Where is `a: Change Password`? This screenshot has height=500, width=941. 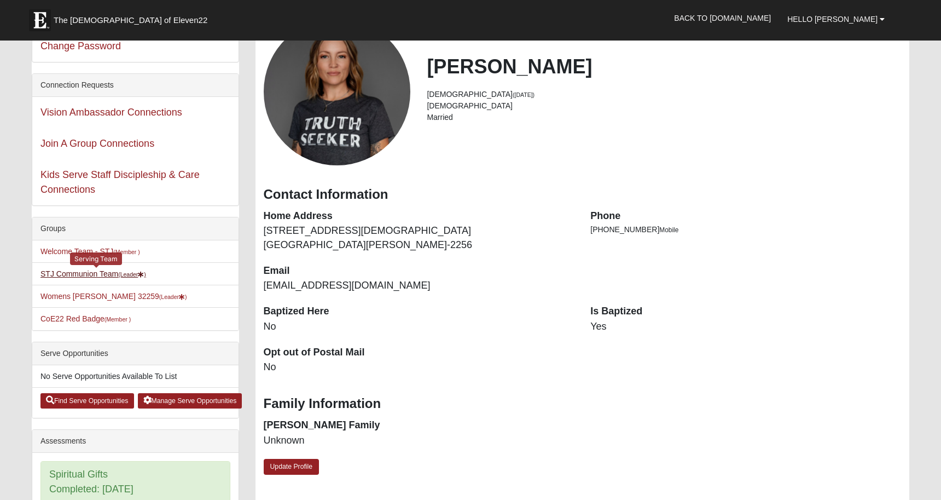 a: Change Password is located at coordinates (80, 46).